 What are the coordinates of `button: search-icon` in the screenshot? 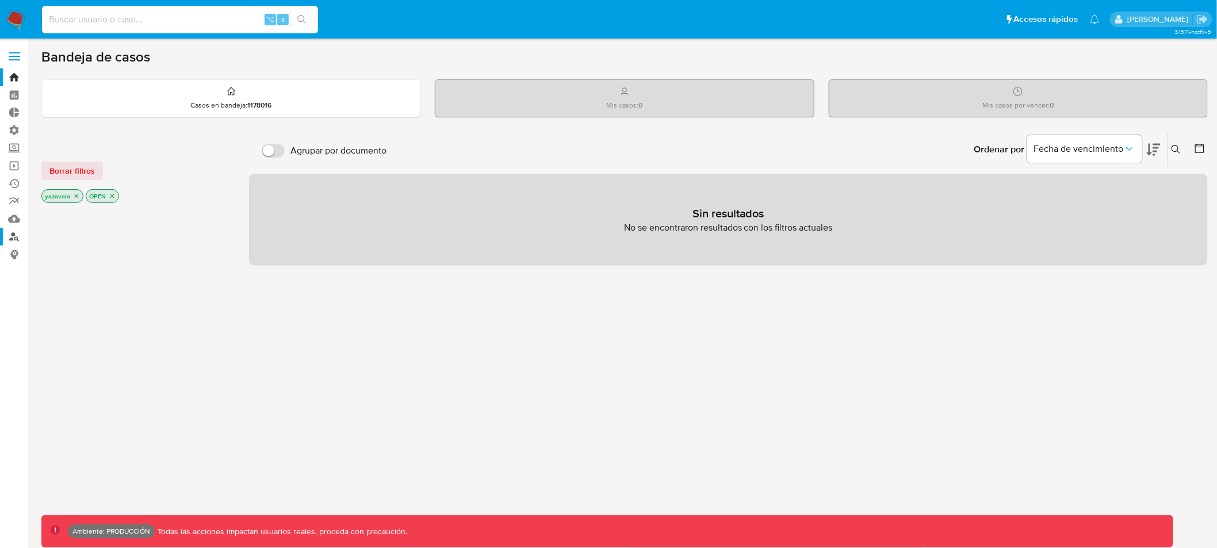 It's located at (301, 20).